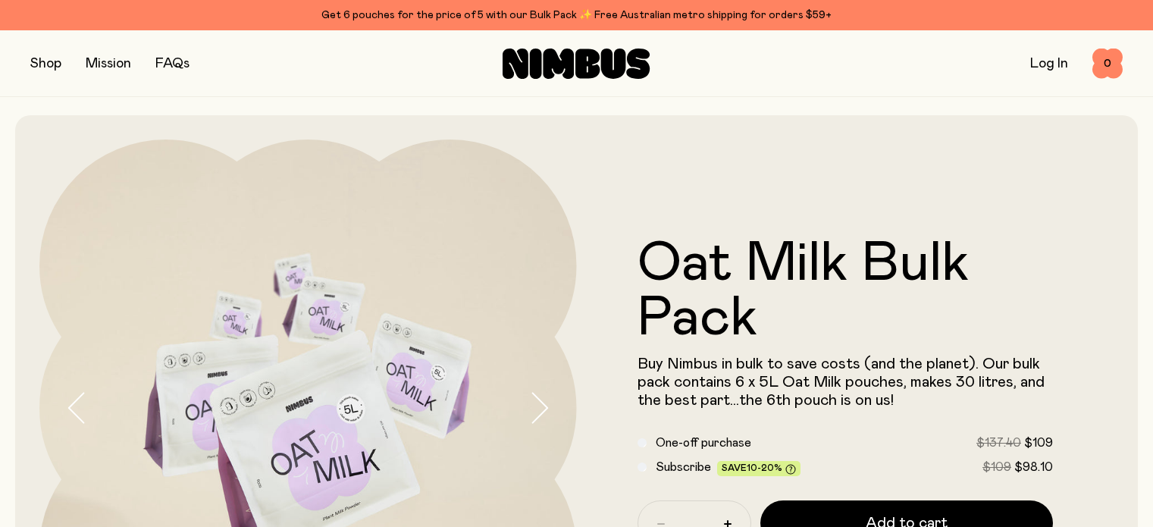 The image size is (1153, 527). What do you see at coordinates (759, 468) in the screenshot?
I see `span: Save` at bounding box center [759, 468].